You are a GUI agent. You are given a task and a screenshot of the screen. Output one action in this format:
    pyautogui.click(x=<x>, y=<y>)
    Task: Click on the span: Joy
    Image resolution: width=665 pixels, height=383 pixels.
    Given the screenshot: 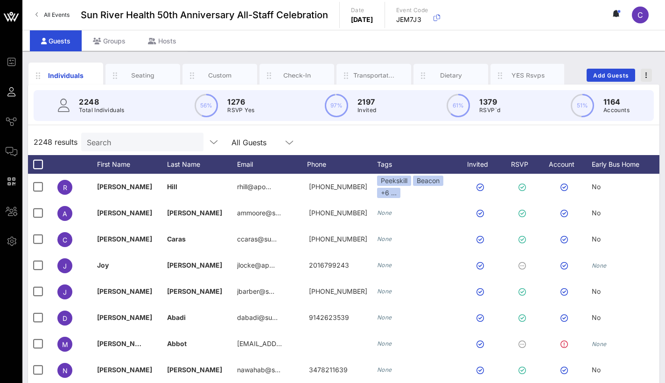 What is the action you would take?
    pyautogui.click(x=103, y=265)
    